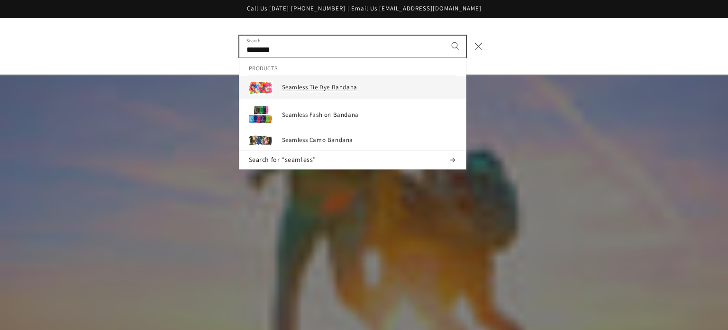 The image size is (728, 330). I want to click on img: Seamless Fashion Bandana, so click(261, 115).